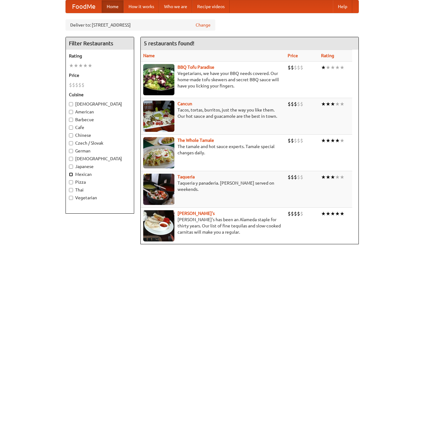 The image size is (424, 442). What do you see at coordinates (71, 190) in the screenshot?
I see `input: Thai` at bounding box center [71, 190].